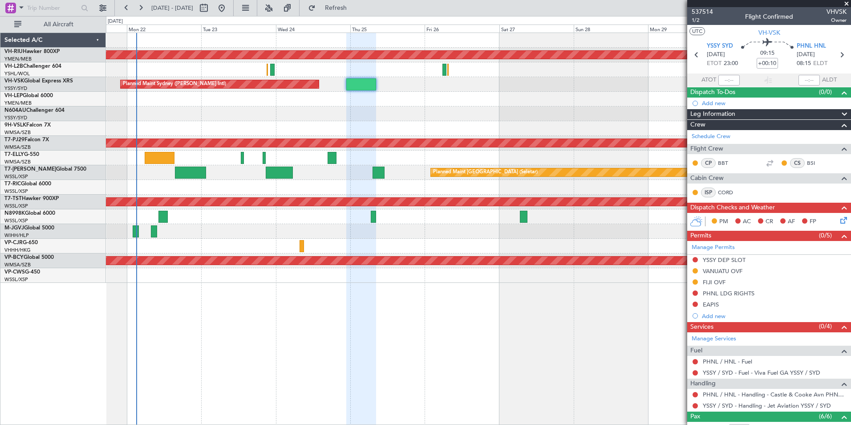  Describe the element at coordinates (697, 31) in the screenshot. I see `button: UTC` at that location.